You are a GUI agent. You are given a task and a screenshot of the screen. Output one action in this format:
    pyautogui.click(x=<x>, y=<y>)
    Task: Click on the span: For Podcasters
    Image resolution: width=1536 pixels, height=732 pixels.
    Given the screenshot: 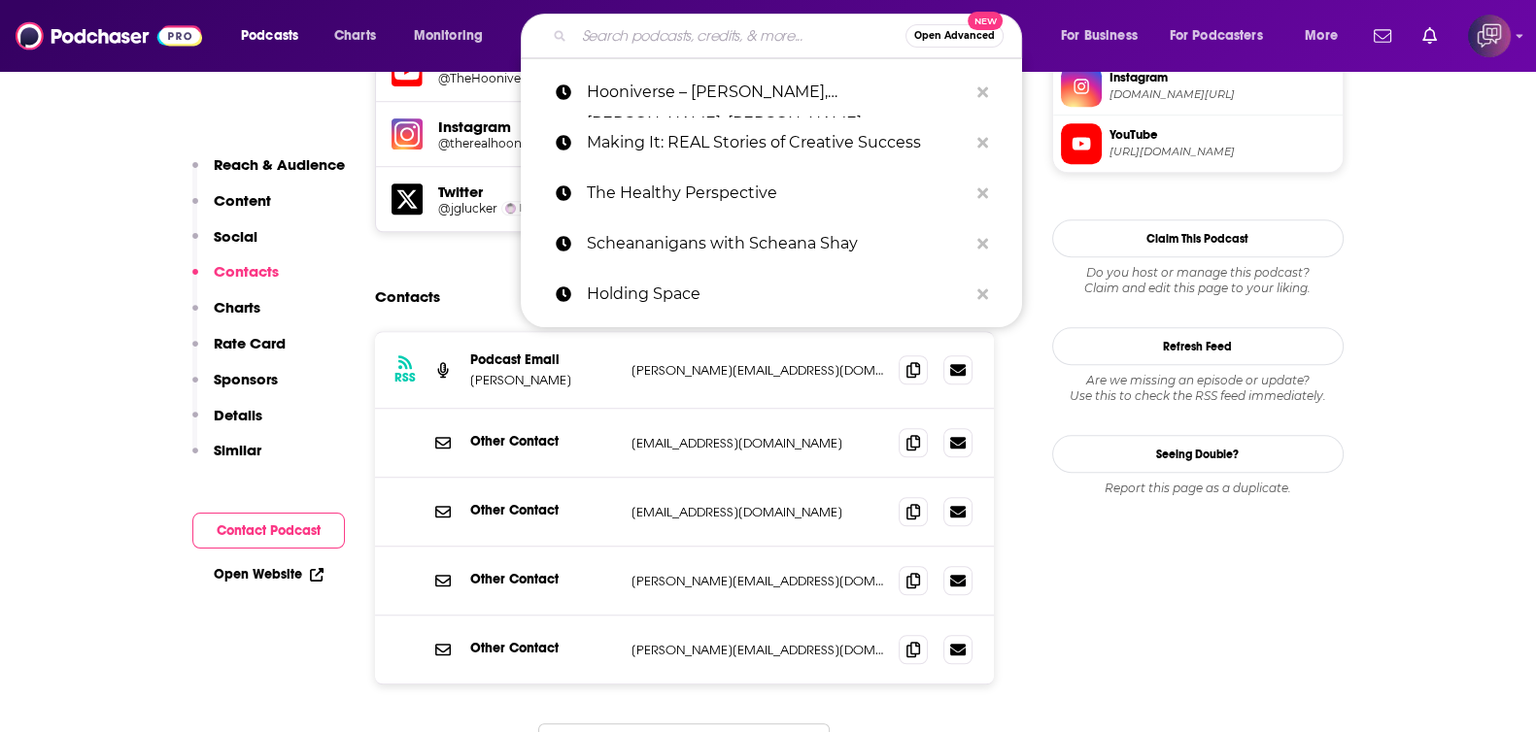 What is the action you would take?
    pyautogui.click(x=1216, y=36)
    